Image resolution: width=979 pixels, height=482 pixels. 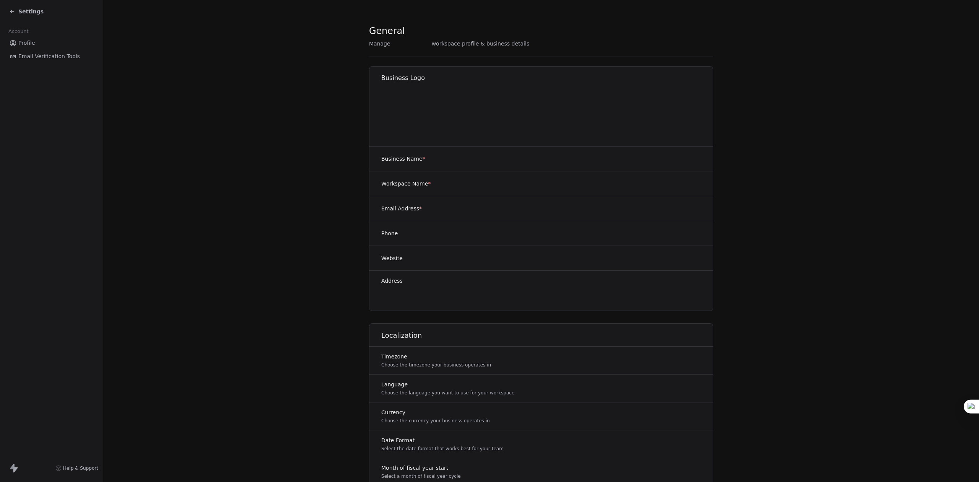 I want to click on span: Manage, so click(x=380, y=44).